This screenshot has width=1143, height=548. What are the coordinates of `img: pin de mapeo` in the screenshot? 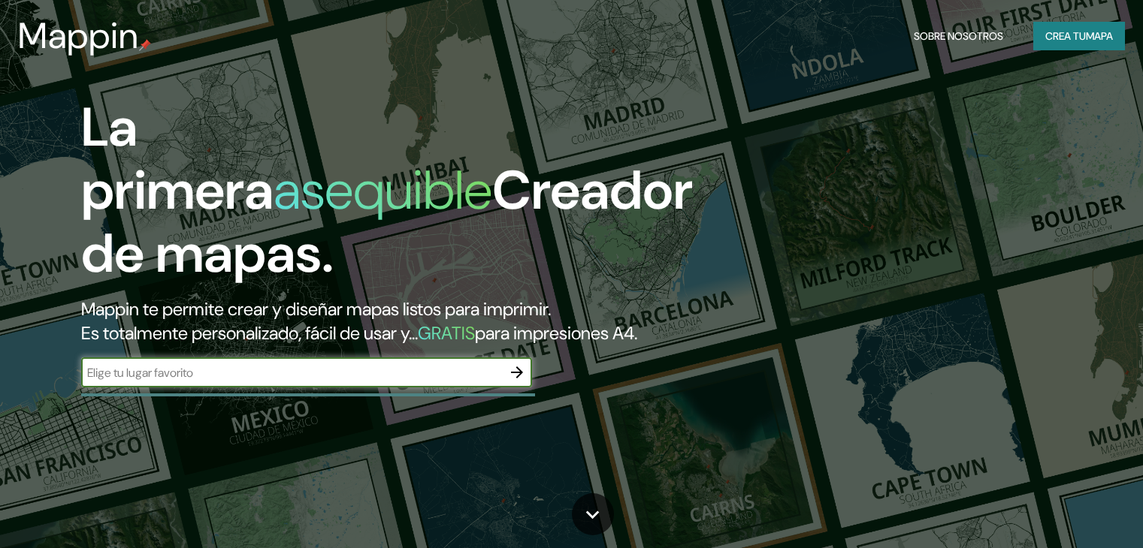 It's located at (145, 45).